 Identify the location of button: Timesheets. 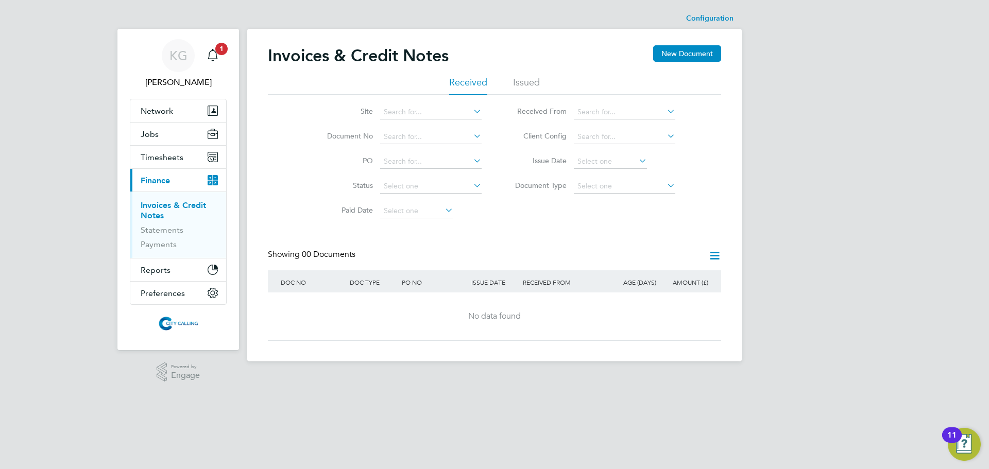
(178, 157).